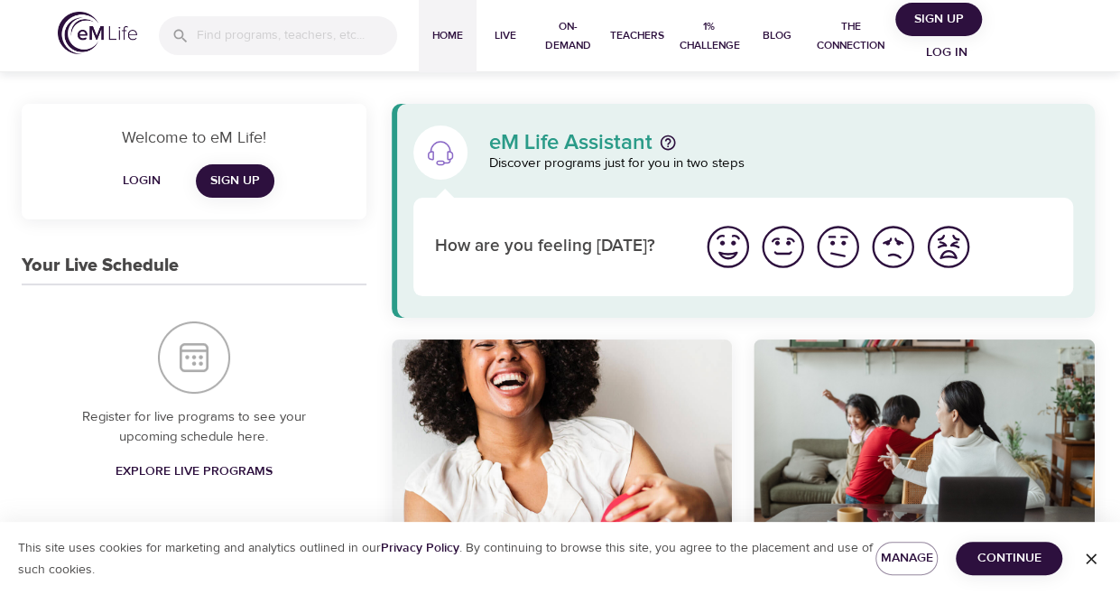  I want to click on button: Manage, so click(906, 558).